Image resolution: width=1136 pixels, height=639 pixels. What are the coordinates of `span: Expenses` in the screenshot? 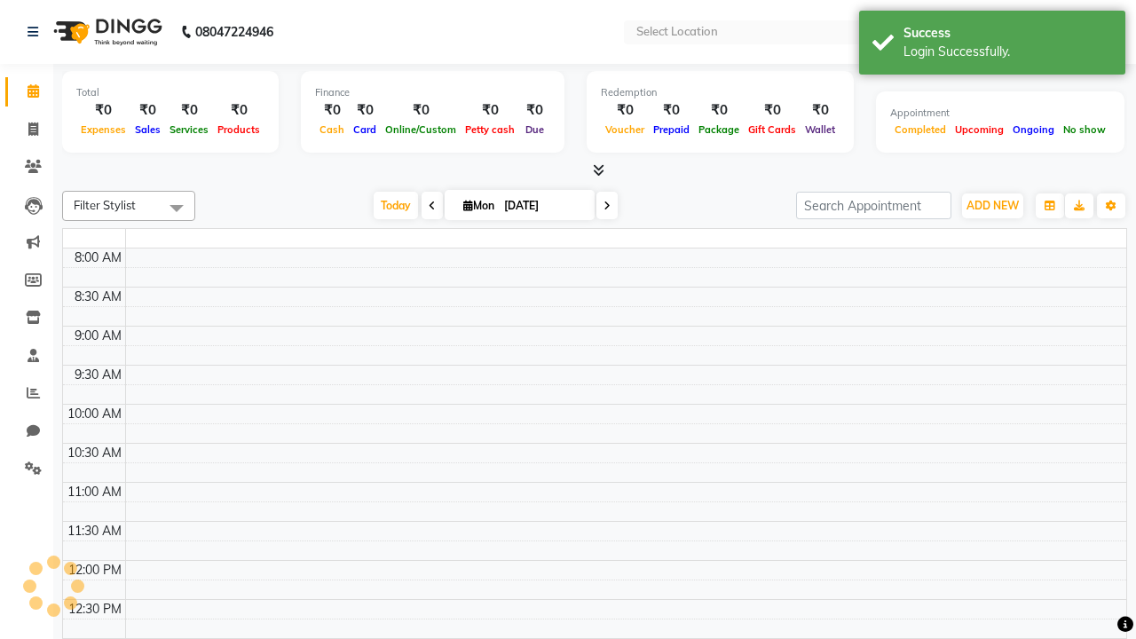 It's located at (103, 130).